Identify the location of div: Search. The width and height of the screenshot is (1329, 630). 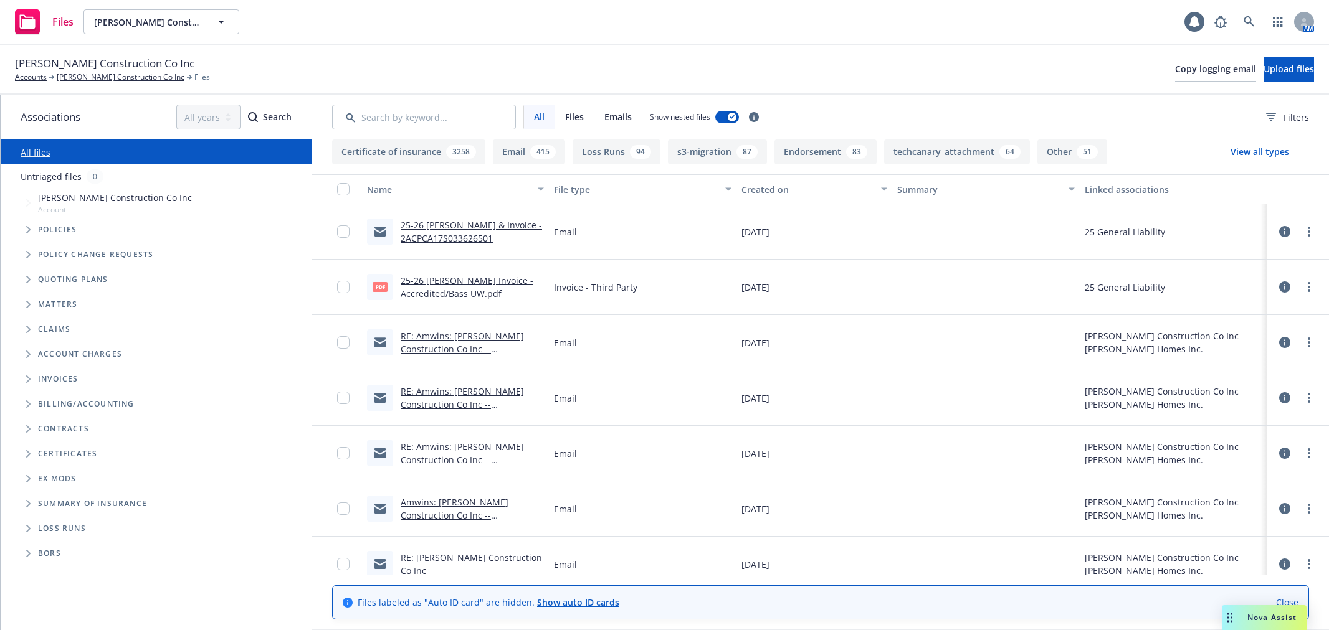
(270, 117).